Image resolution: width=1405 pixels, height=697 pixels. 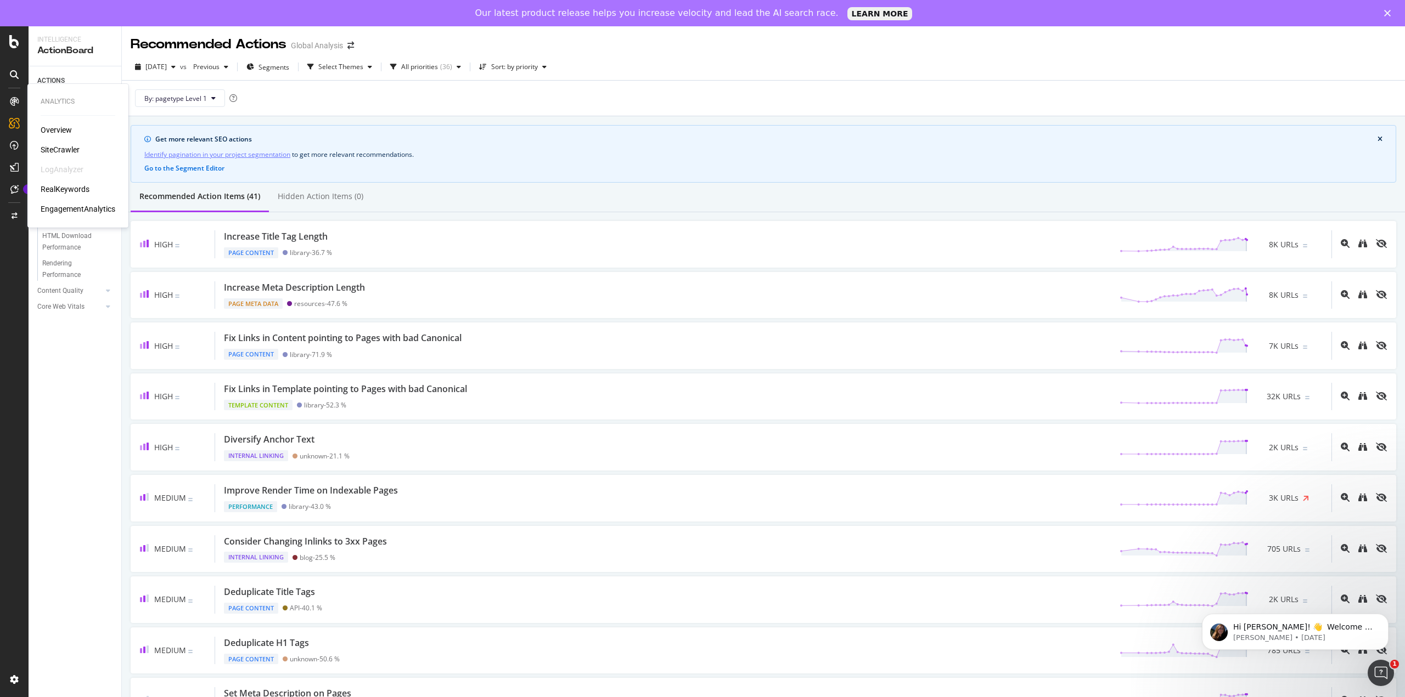 I want to click on div: Our latest product release helps you increase velocity and lead the AI search race., so click(x=657, y=13).